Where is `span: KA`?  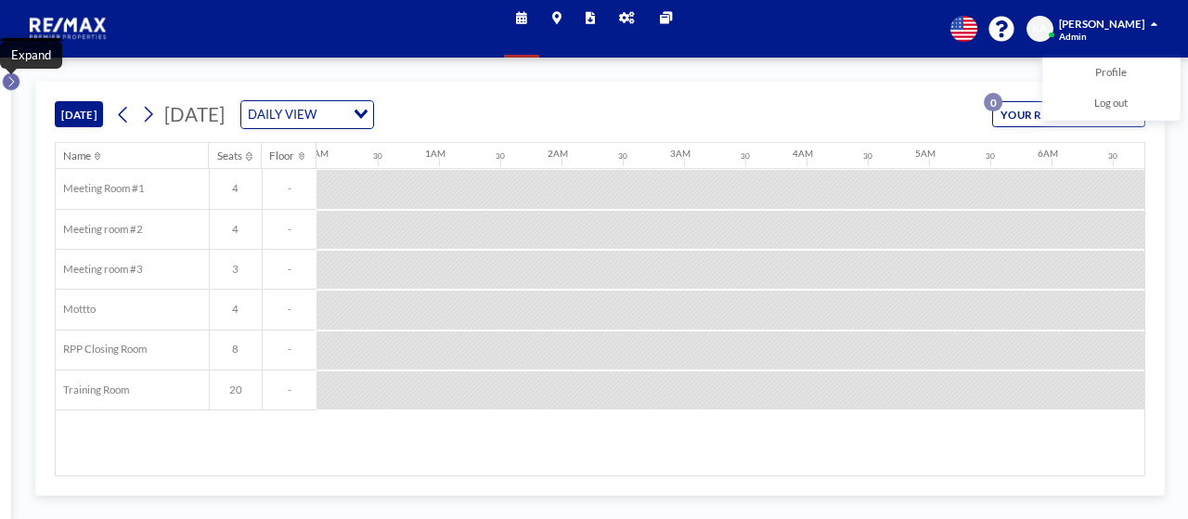 span: KA is located at coordinates (1040, 29).